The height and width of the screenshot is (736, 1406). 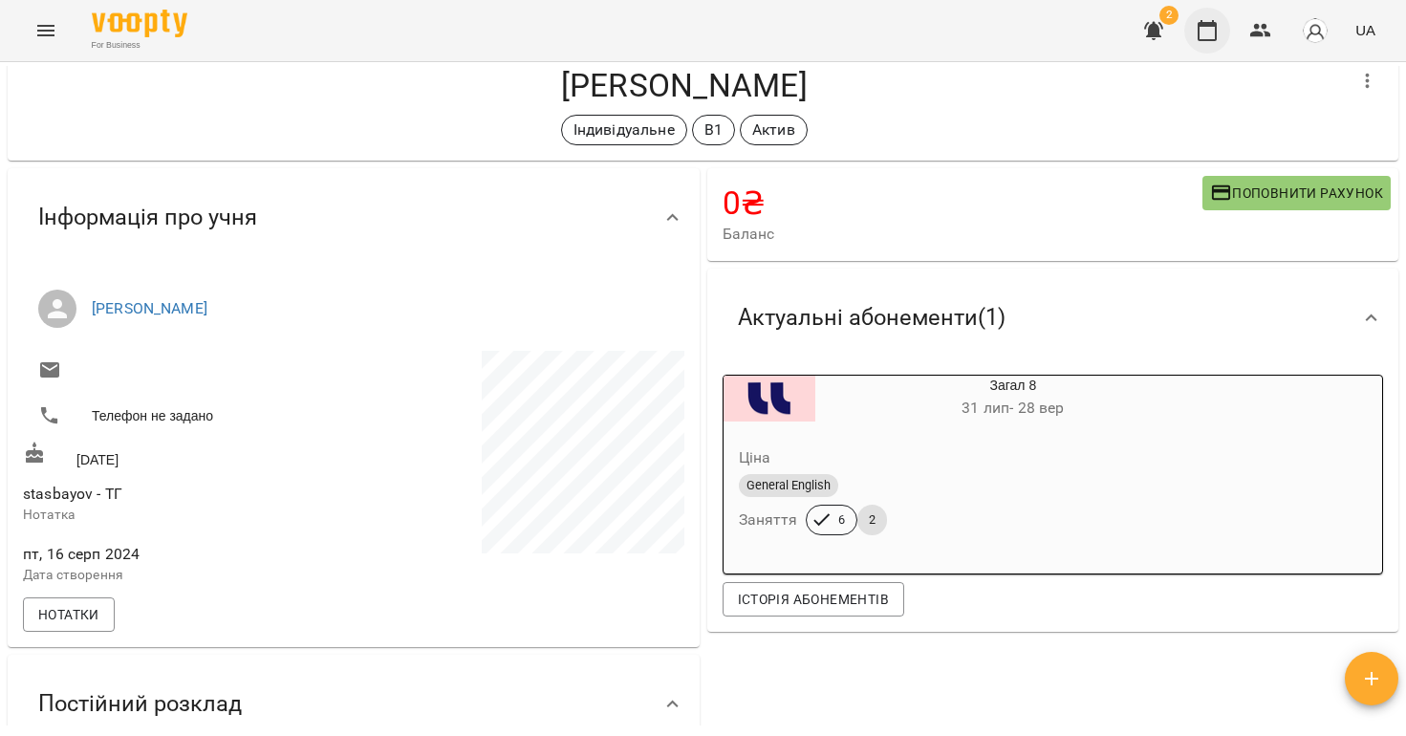 I want to click on span: Актуальні абонементи ( 1 ), so click(x=872, y=317).